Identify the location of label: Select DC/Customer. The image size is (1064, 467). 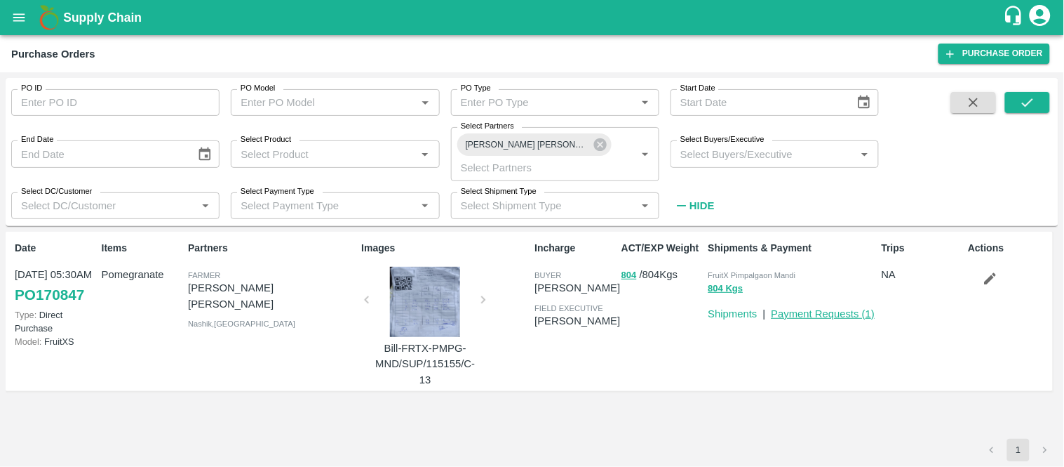
(56, 192).